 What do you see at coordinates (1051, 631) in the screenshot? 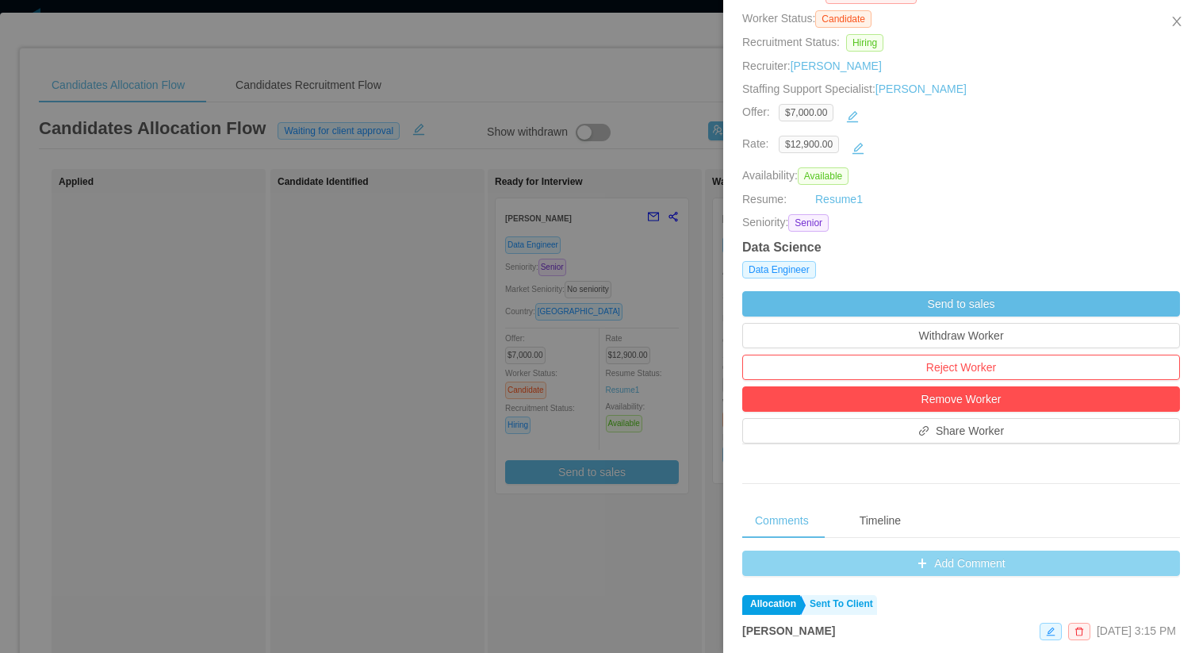
I see `i: icon: edit` at bounding box center [1051, 631].